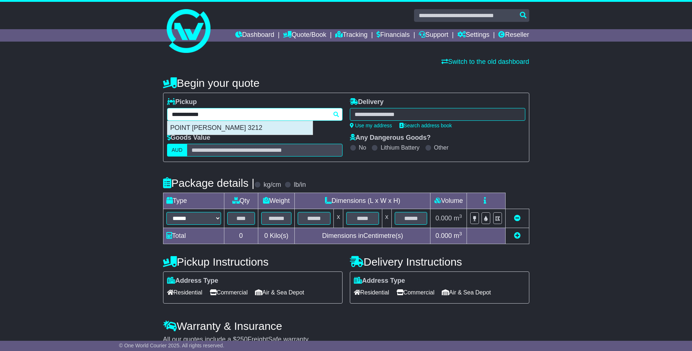 The width and height of the screenshot is (692, 351). Describe the element at coordinates (425, 125) in the screenshot. I see `a: Search address book` at that location.